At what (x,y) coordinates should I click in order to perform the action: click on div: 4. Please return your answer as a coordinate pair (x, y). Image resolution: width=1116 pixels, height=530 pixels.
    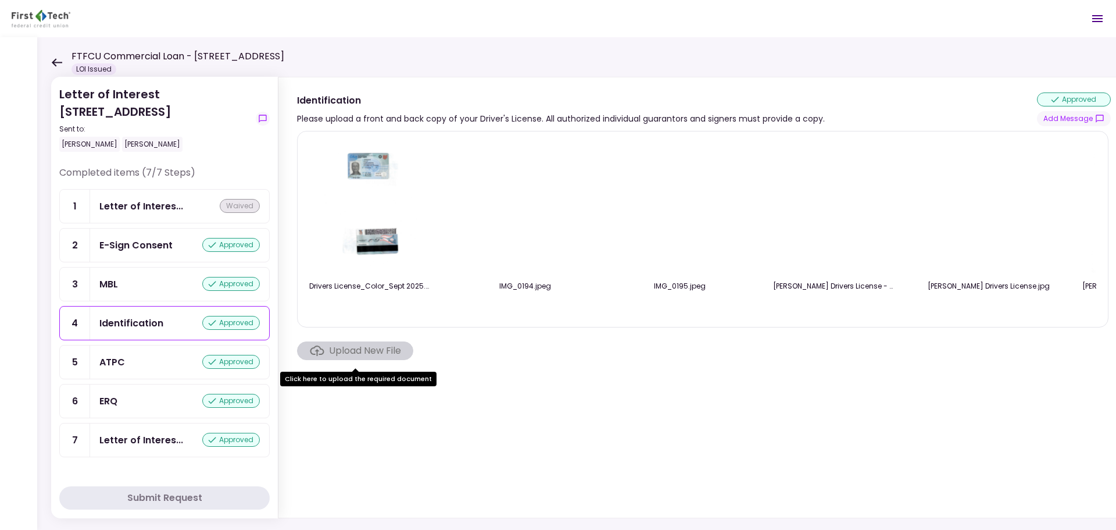
    Looking at the image, I should click on (75, 323).